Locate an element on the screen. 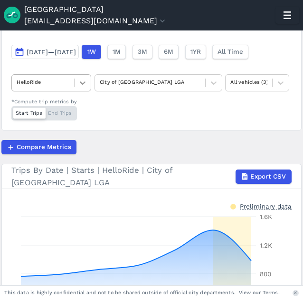  span: Compare Metrics is located at coordinates (44, 147).